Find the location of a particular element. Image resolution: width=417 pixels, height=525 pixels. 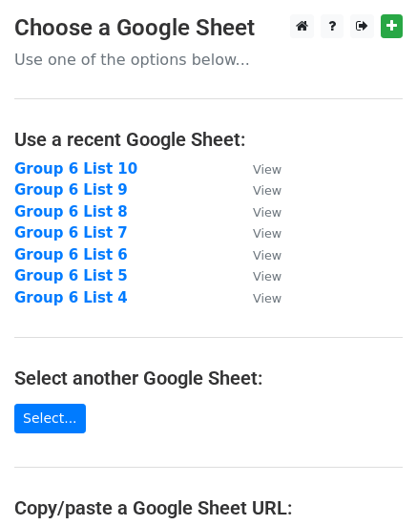

strong: Group 6 List 5 is located at coordinates (71, 276).